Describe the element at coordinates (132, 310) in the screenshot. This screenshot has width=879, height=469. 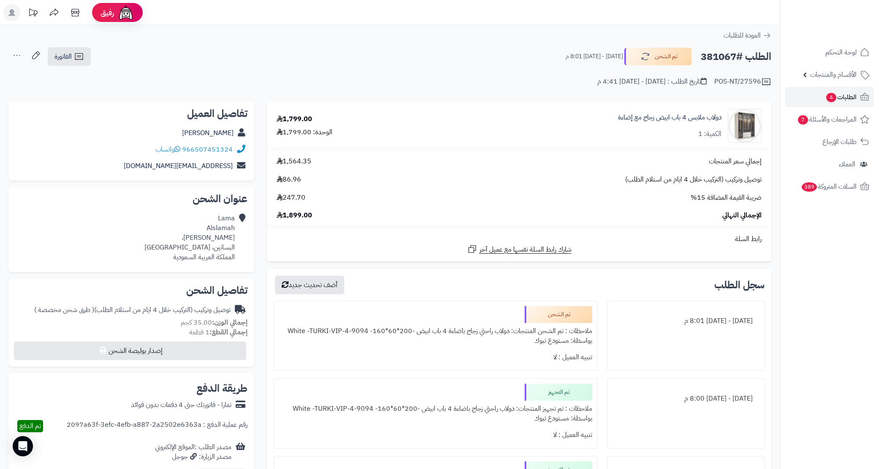
I see `div: توصيل وتركيب (التركيب خلال 4 ايام من استلام الطلب)` at that location.